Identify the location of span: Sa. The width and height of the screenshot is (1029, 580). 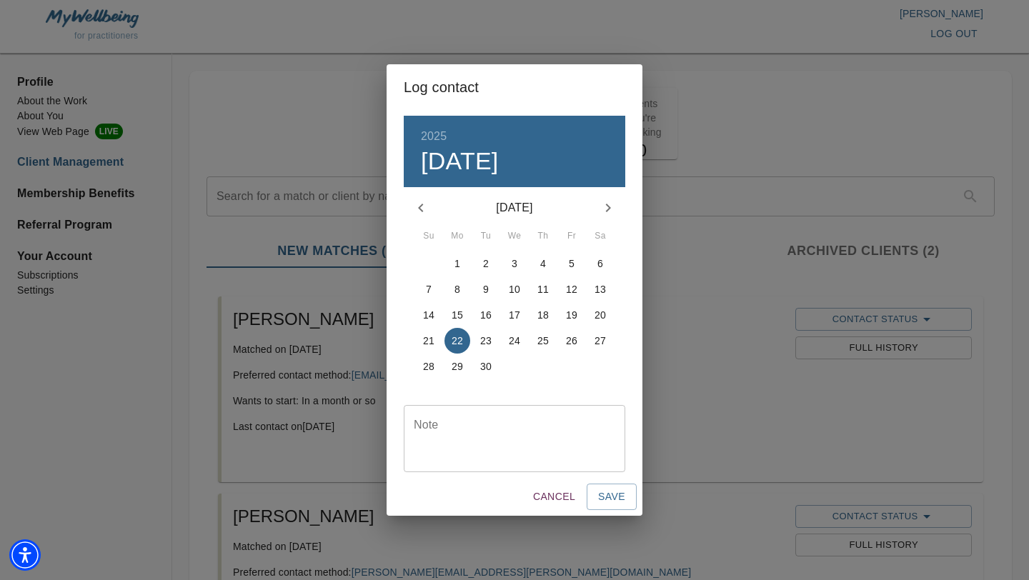
(600, 237).